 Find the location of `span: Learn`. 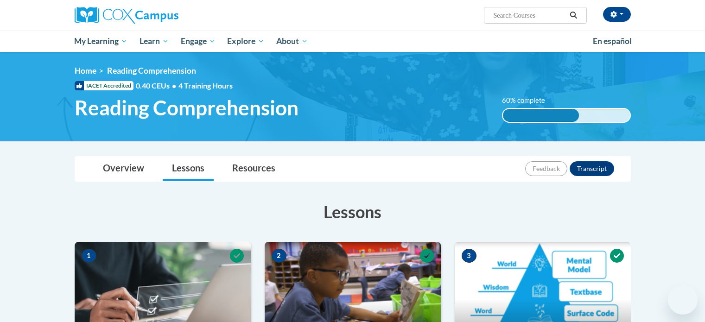

span: Learn is located at coordinates (154, 41).